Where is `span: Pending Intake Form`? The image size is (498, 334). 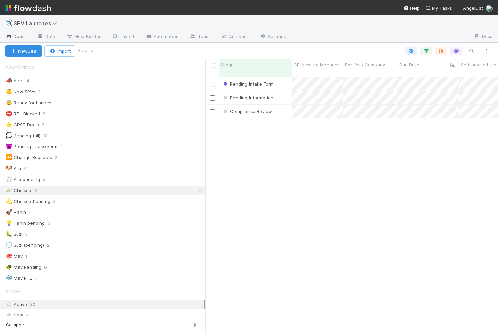
span: Pending Intake Form is located at coordinates (248, 84).